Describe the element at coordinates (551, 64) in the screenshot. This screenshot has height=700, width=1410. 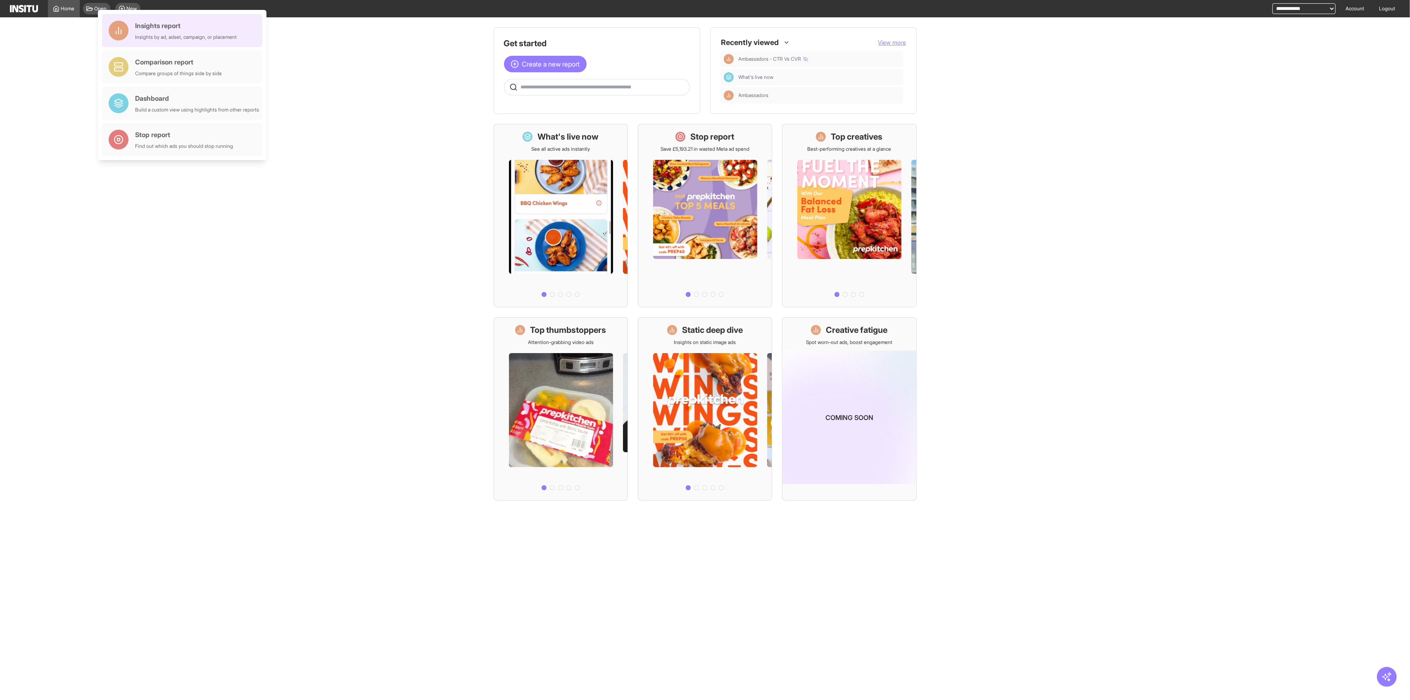
I see `span: Create a new report` at that location.